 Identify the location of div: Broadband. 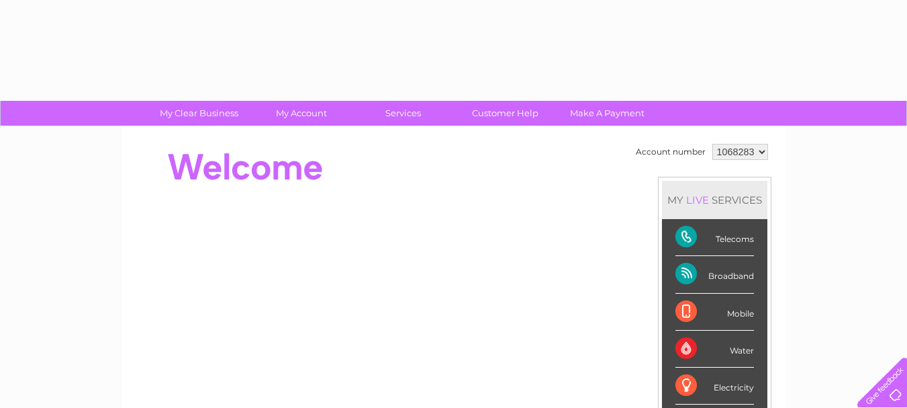
(714, 274).